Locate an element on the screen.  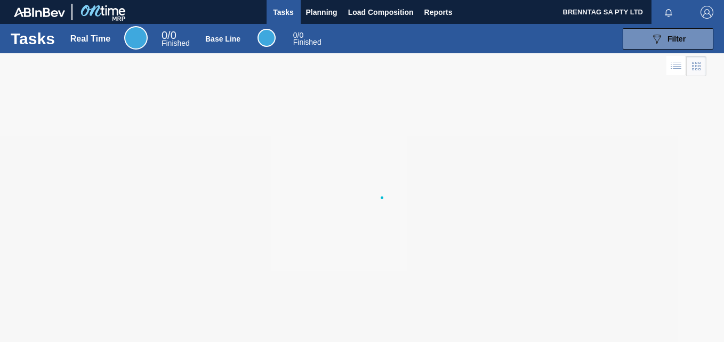
span: Reports is located at coordinates (438, 12).